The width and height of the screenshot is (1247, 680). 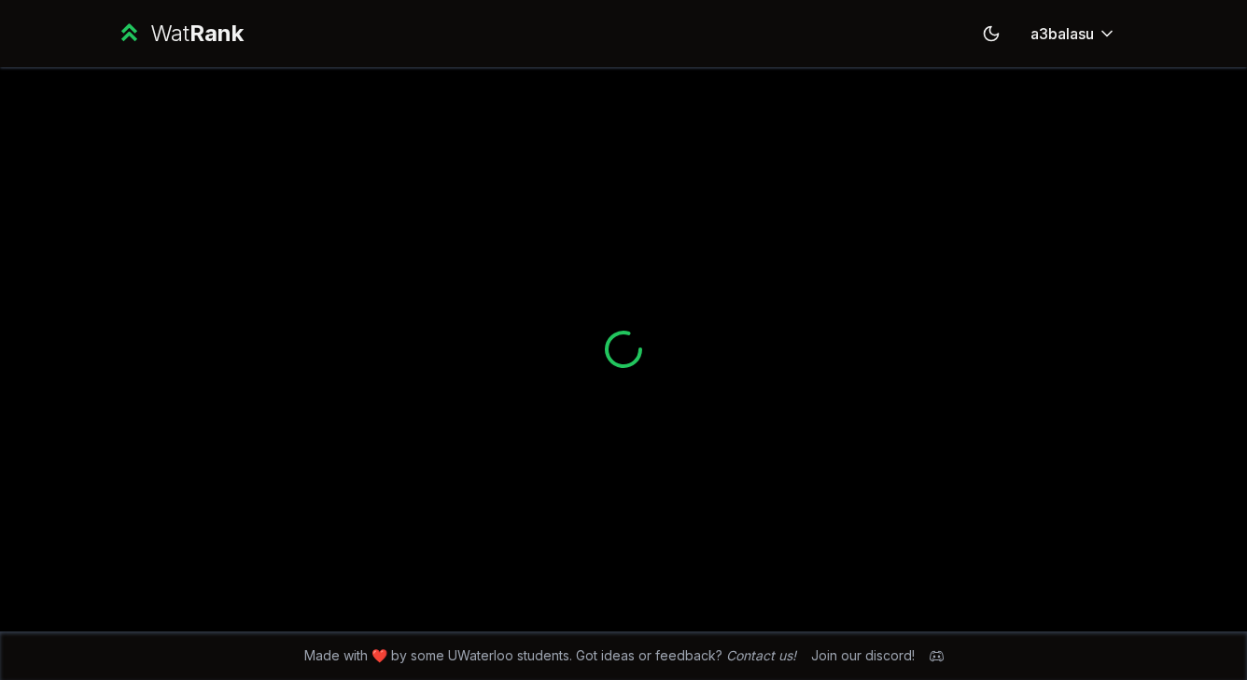 What do you see at coordinates (217, 33) in the screenshot?
I see `span: Rank` at bounding box center [217, 33].